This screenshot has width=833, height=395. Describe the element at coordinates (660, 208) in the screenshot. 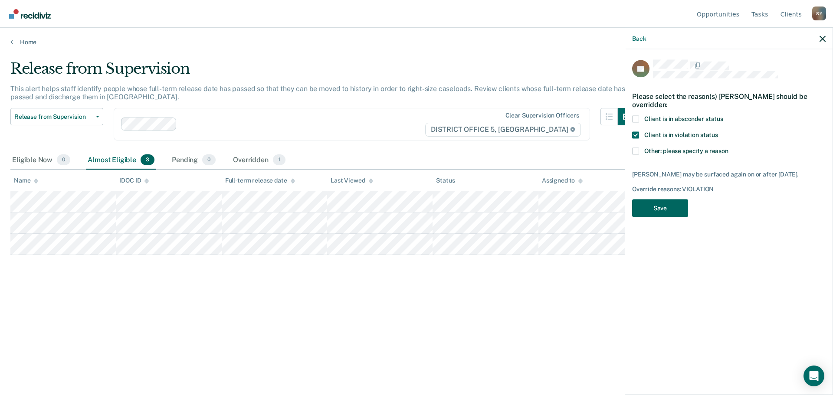

I see `button: Save` at that location.